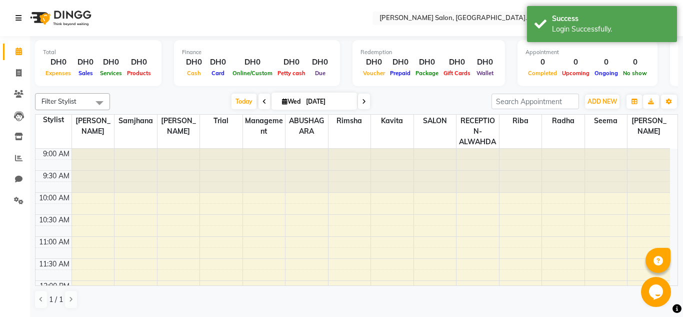  What do you see at coordinates (392, 121) in the screenshot?
I see `span: Kavita` at bounding box center [392, 121].